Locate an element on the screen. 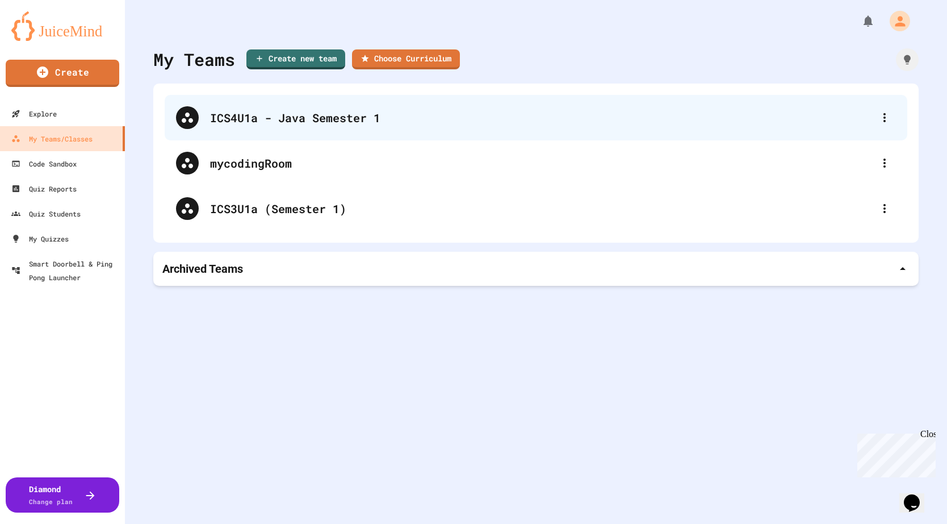 This screenshot has width=947, height=524. span: Change plan is located at coordinates (51, 501).